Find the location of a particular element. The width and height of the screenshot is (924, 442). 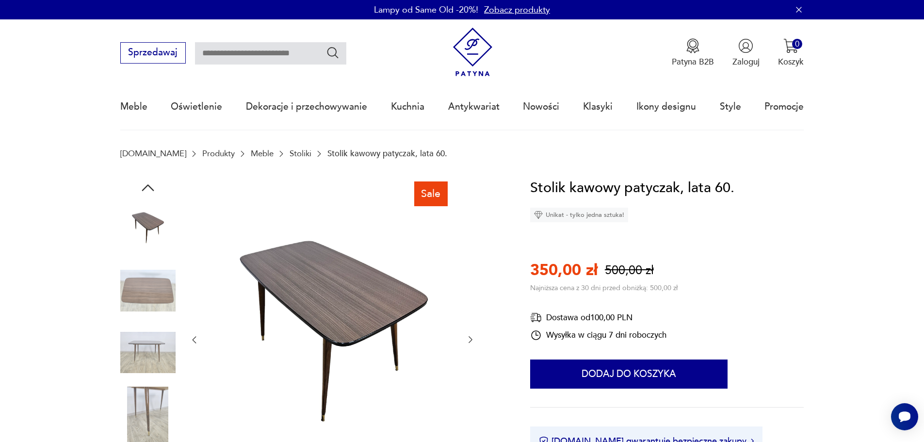

p: 500,00 zł is located at coordinates (629, 270).